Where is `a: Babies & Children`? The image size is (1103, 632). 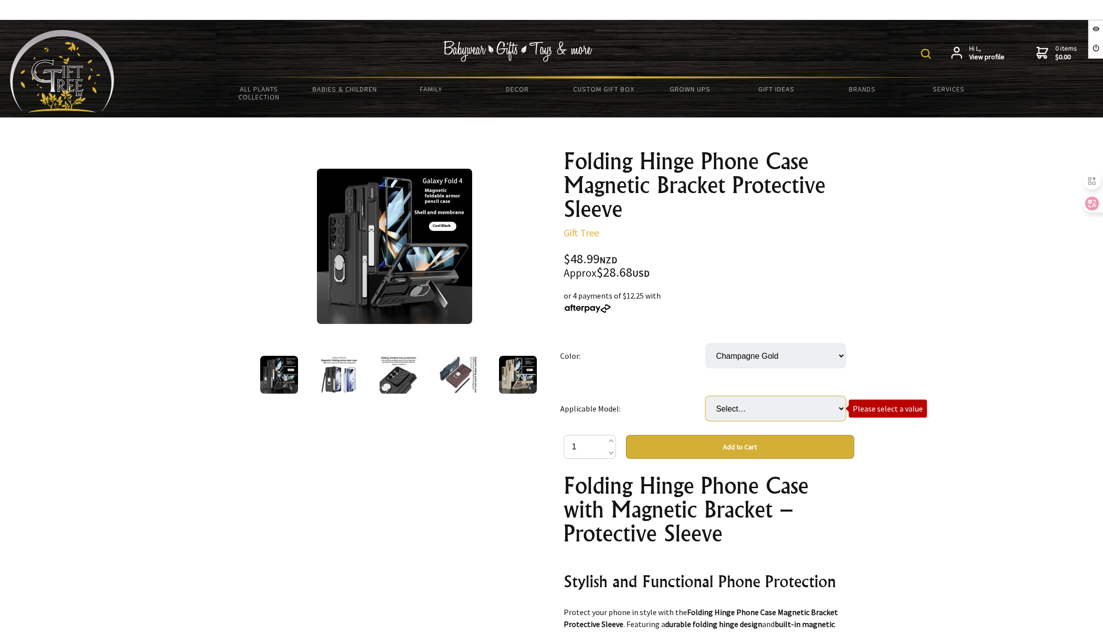
a: Babies & Children is located at coordinates (345, 89).